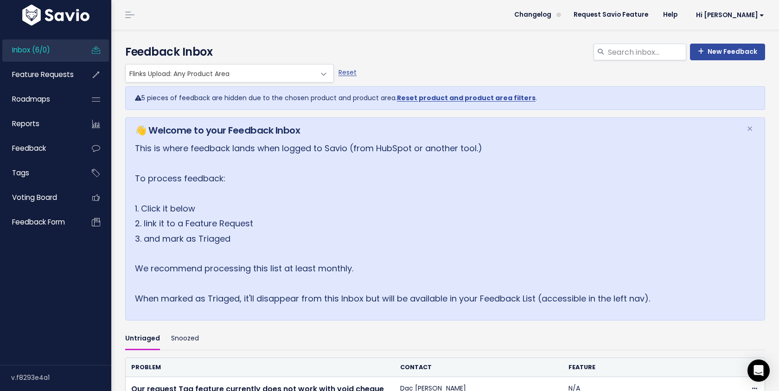 The height and width of the screenshot is (391, 779). Describe the element at coordinates (185, 339) in the screenshot. I see `a: Snoozed` at that location.